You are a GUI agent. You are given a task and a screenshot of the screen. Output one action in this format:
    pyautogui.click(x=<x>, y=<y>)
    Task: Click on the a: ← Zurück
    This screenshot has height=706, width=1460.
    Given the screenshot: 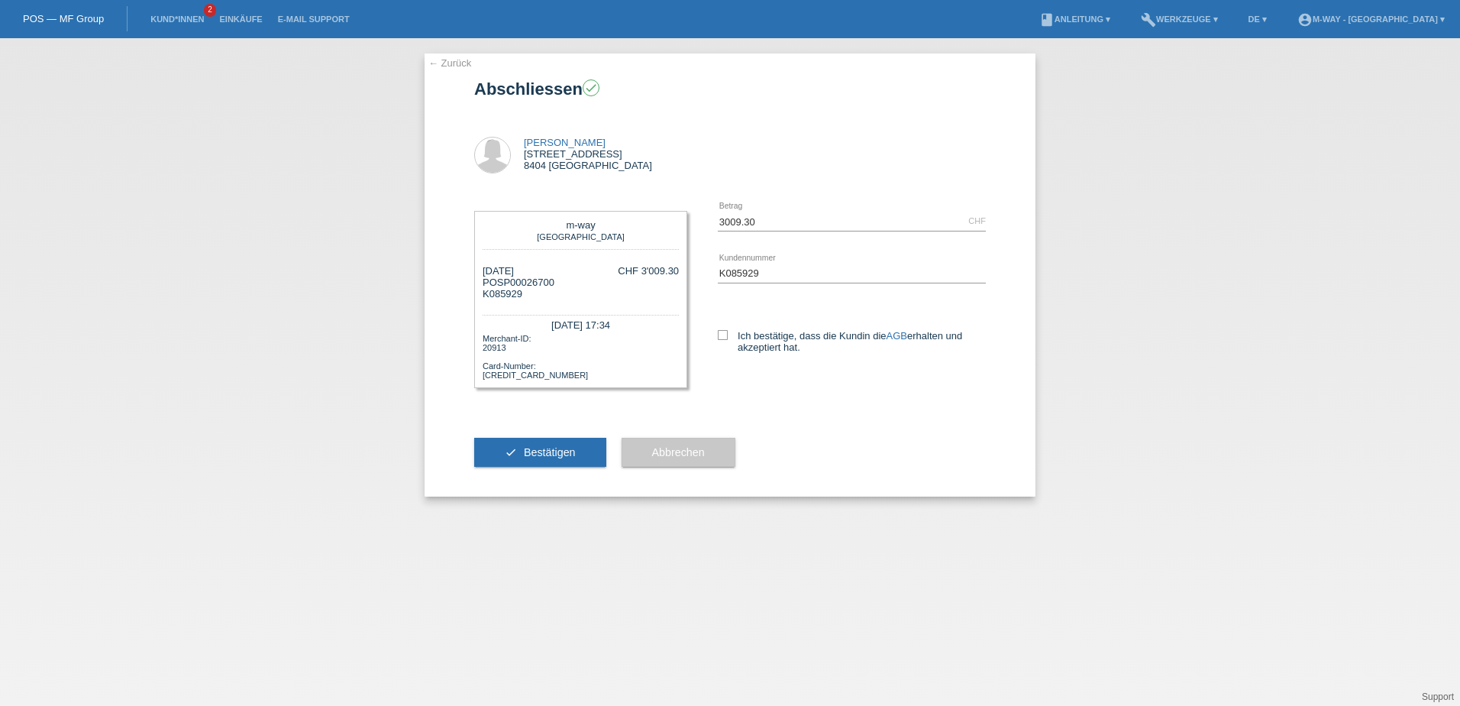 What is the action you would take?
    pyautogui.click(x=450, y=63)
    